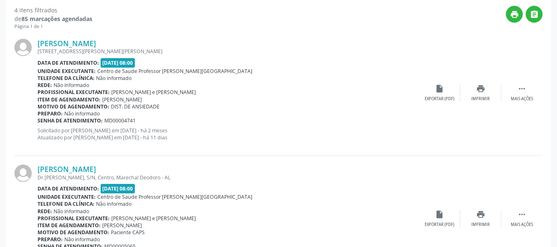  Describe the element at coordinates (128, 232) in the screenshot. I see `span: Paciente CAPS` at that location.